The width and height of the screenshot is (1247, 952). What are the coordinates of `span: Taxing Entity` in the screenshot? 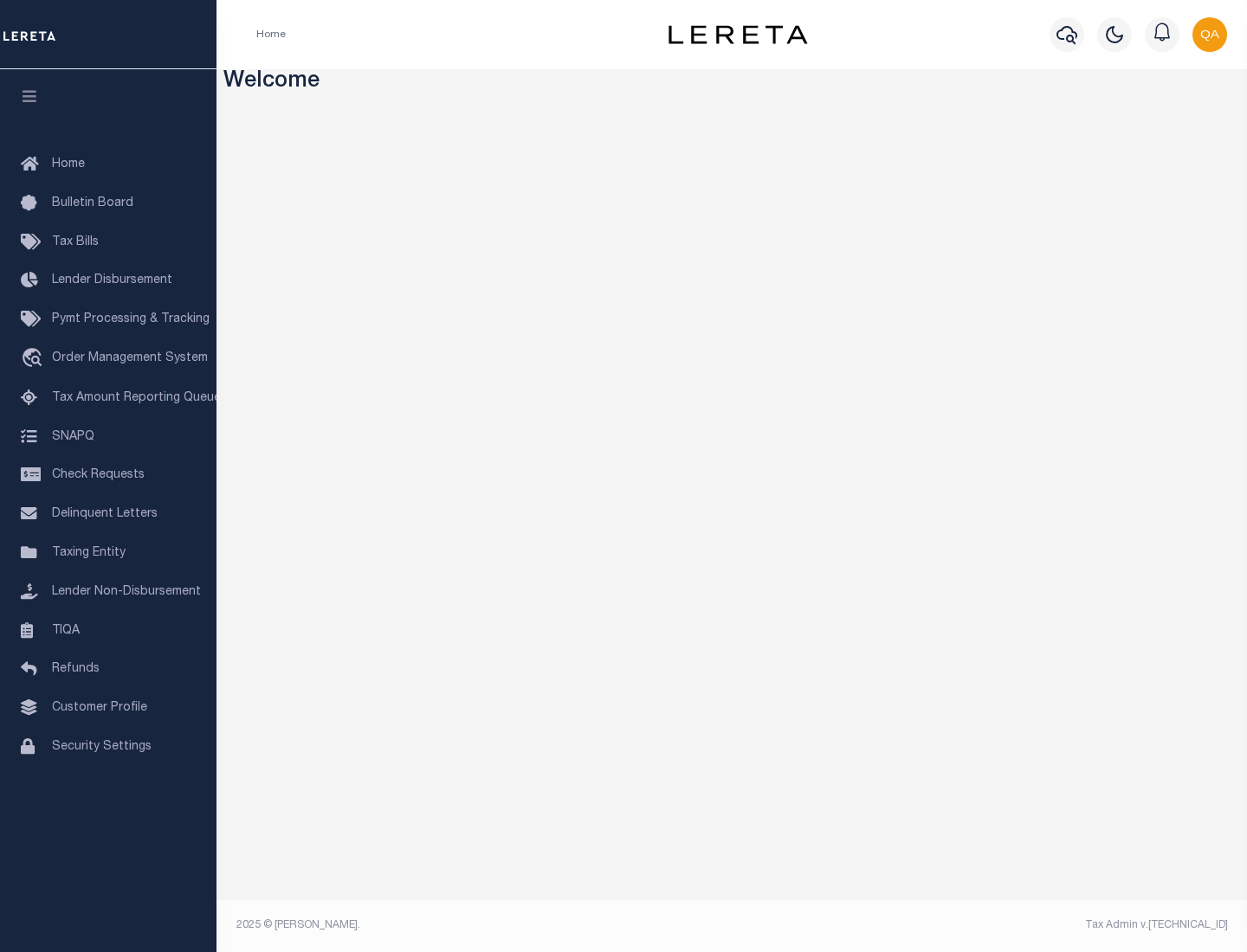 It's located at (88, 553).